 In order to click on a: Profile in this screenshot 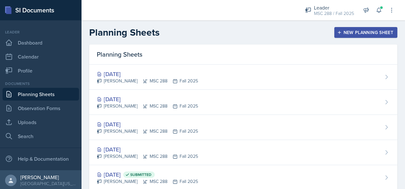, I will do `click(41, 71)`.